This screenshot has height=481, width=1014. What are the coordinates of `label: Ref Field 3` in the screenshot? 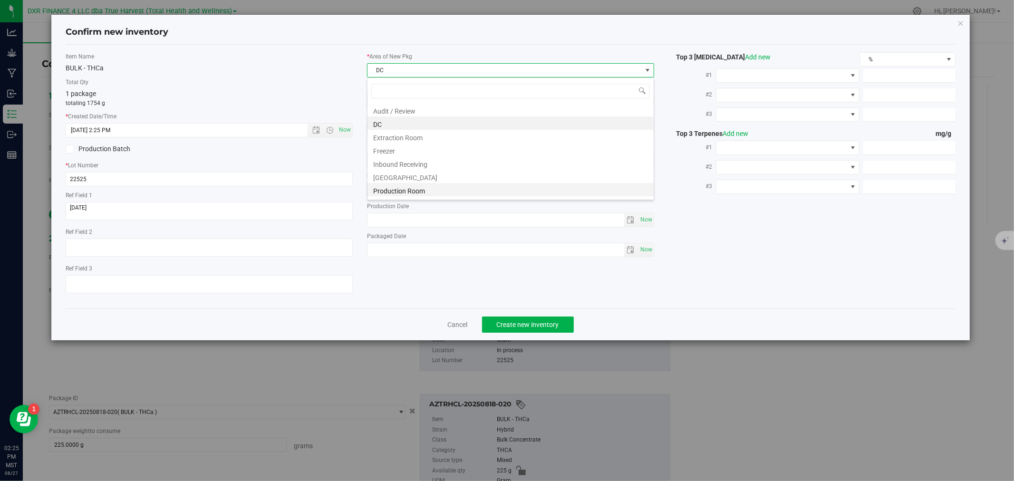 It's located at (209, 269).